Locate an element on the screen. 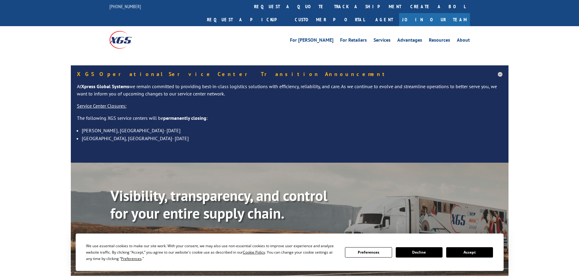 The image size is (579, 277). a: Resources is located at coordinates (440, 41).